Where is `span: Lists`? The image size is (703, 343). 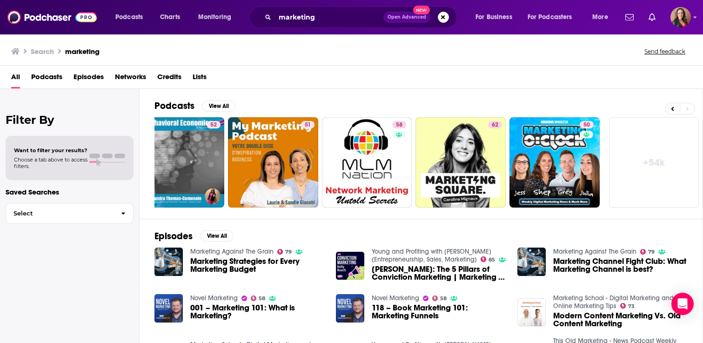 span: Lists is located at coordinates (200, 79).